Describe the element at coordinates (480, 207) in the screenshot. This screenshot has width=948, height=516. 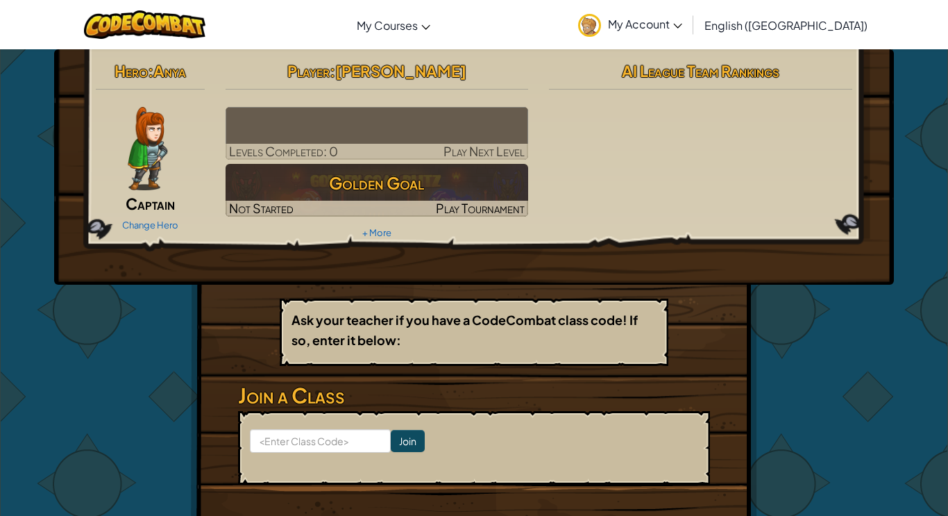
I see `span: Play Tournament` at that location.